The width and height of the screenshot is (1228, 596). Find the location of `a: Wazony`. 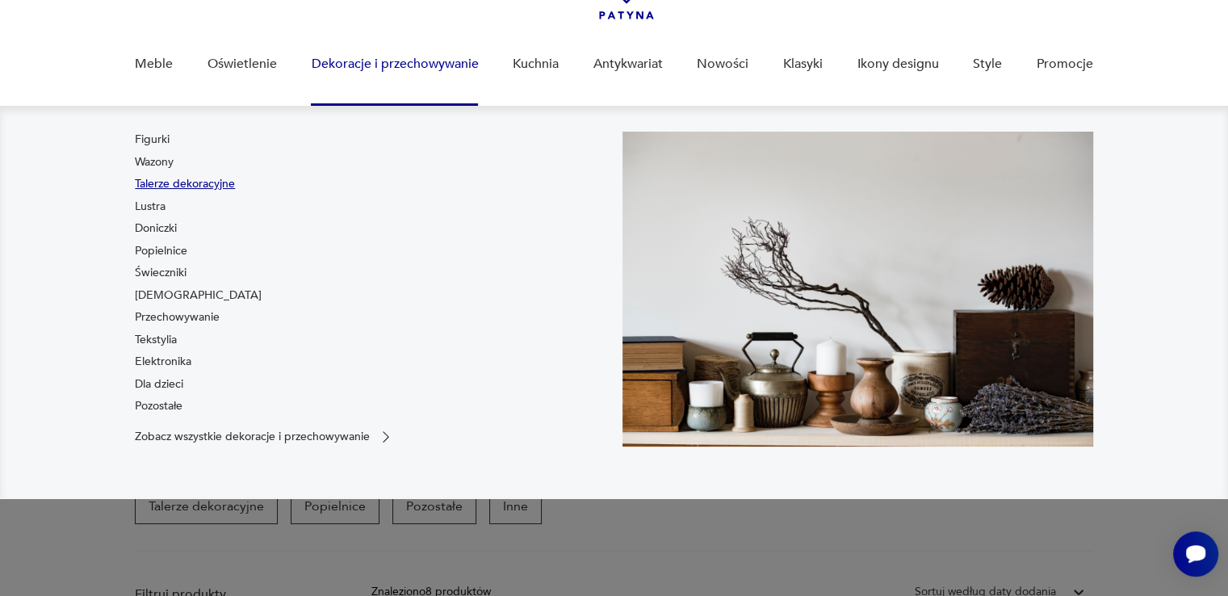

a: Wazony is located at coordinates (154, 162).